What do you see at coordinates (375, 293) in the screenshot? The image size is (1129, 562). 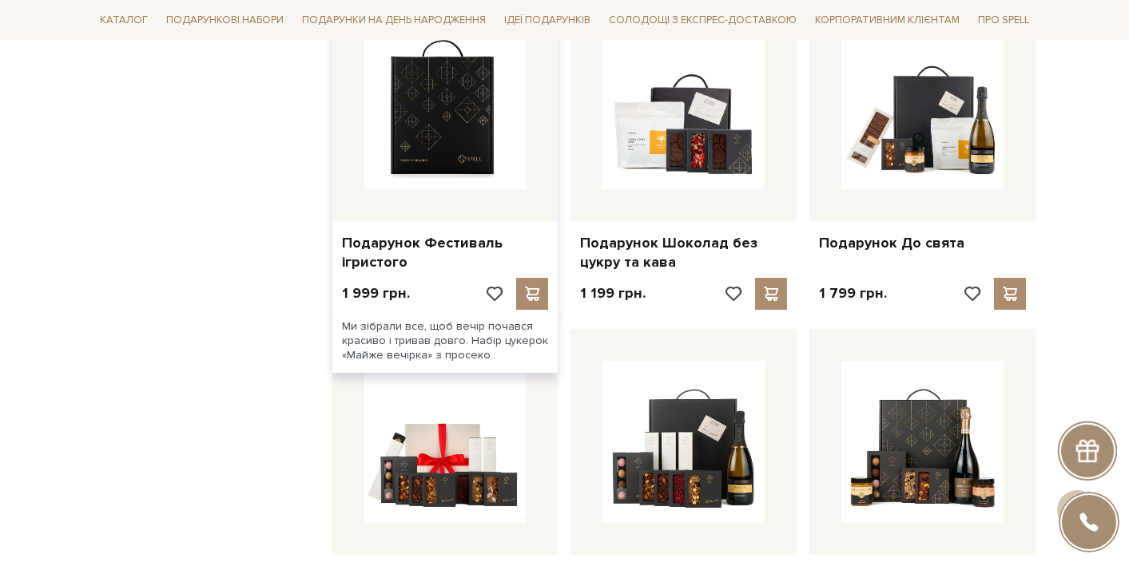 I see `p: 1 999 грн.` at bounding box center [375, 293].